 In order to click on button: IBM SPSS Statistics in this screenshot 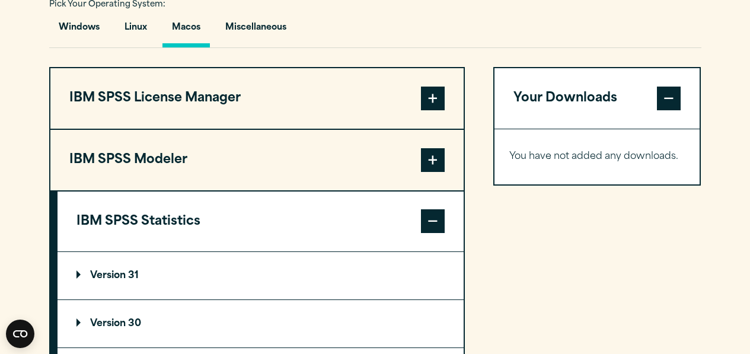, I will do `click(260, 222)`.